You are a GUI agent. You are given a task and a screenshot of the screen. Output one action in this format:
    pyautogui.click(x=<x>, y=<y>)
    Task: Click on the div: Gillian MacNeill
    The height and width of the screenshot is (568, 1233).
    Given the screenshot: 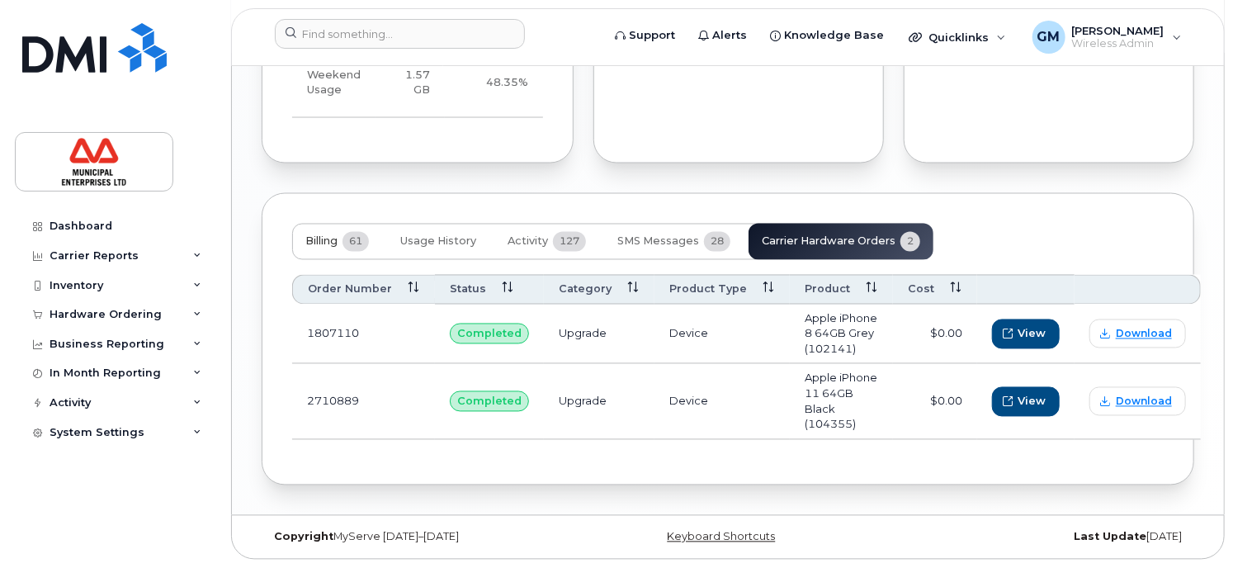 What is the action you would take?
    pyautogui.click(x=1107, y=37)
    